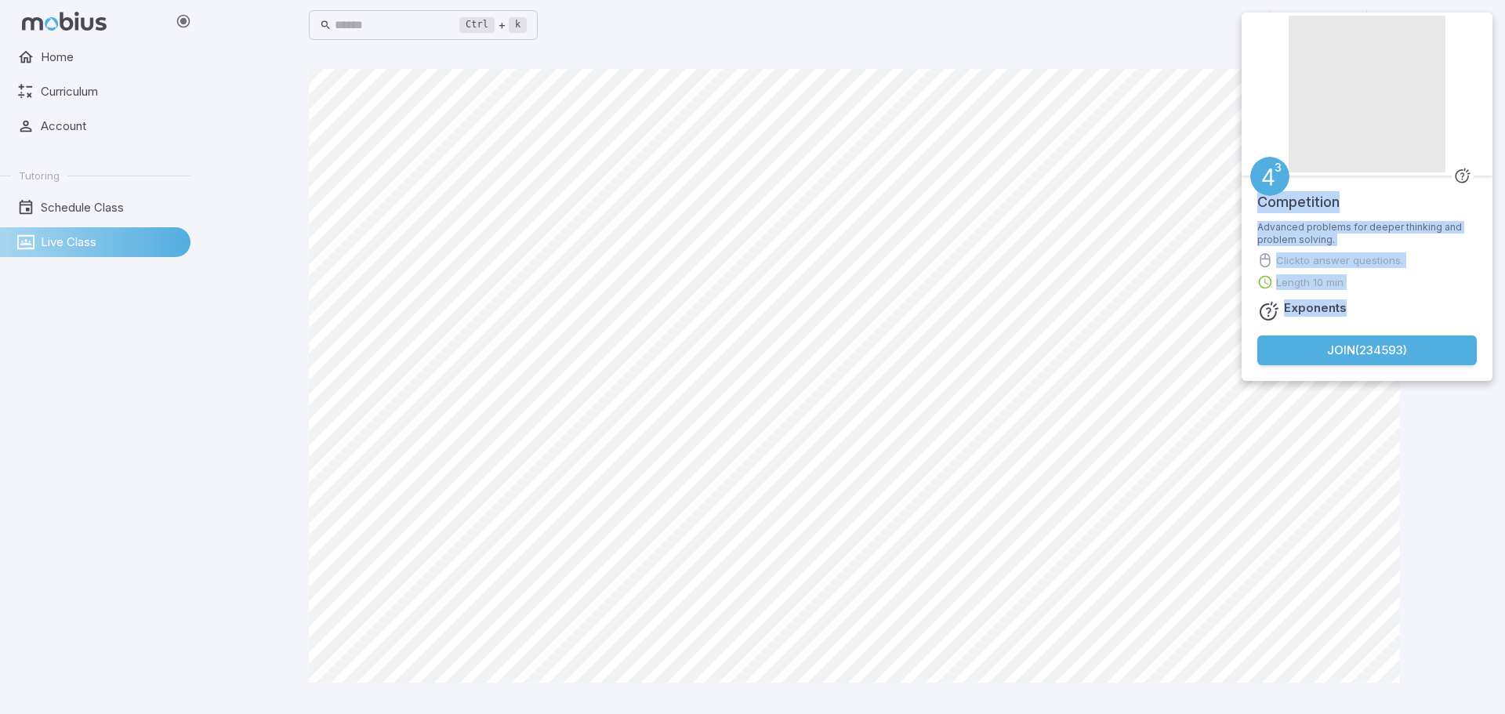  What do you see at coordinates (1340, 260) in the screenshot?
I see `p: Click to answer questions.` at bounding box center [1340, 260].